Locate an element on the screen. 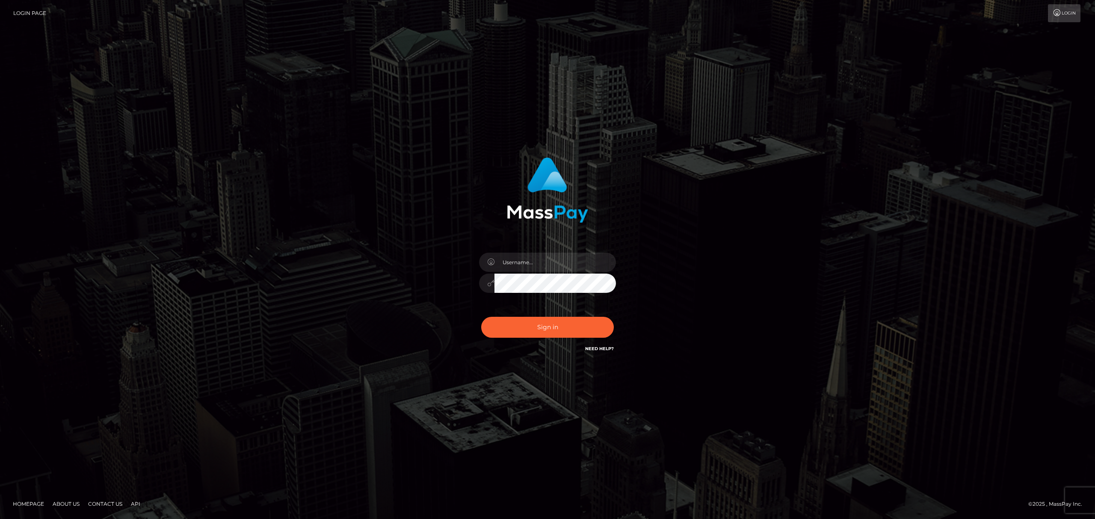 This screenshot has width=1095, height=519. a: API is located at coordinates (136, 504).